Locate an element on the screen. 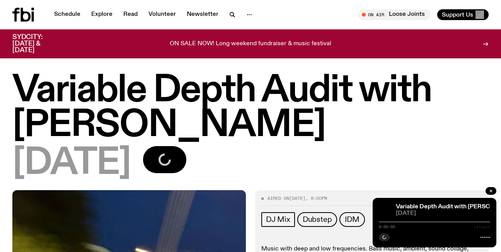 Image resolution: width=501 pixels, height=252 pixels. a: Schedule is located at coordinates (67, 15).